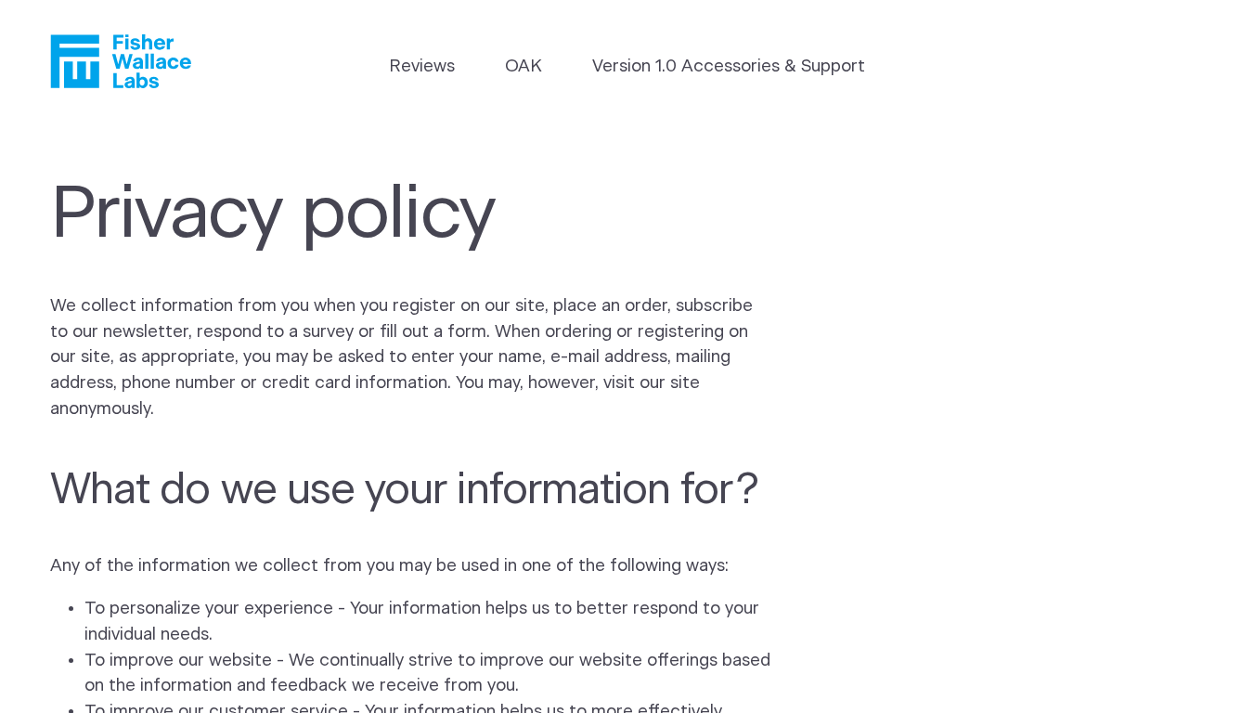  What do you see at coordinates (729, 67) in the screenshot?
I see `a: Version 1.0 Accessories & Support` at bounding box center [729, 67].